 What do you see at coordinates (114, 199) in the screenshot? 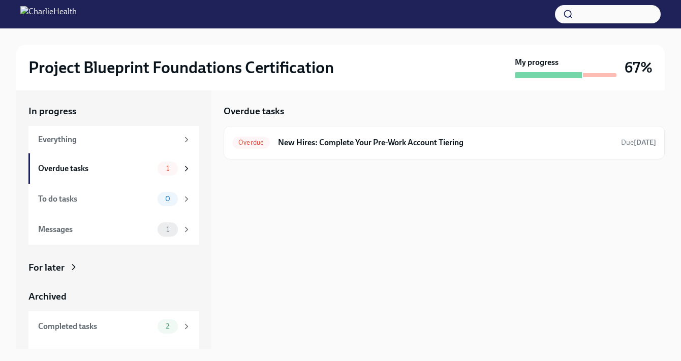
I see `a: To do tasks0` at bounding box center [114, 199].